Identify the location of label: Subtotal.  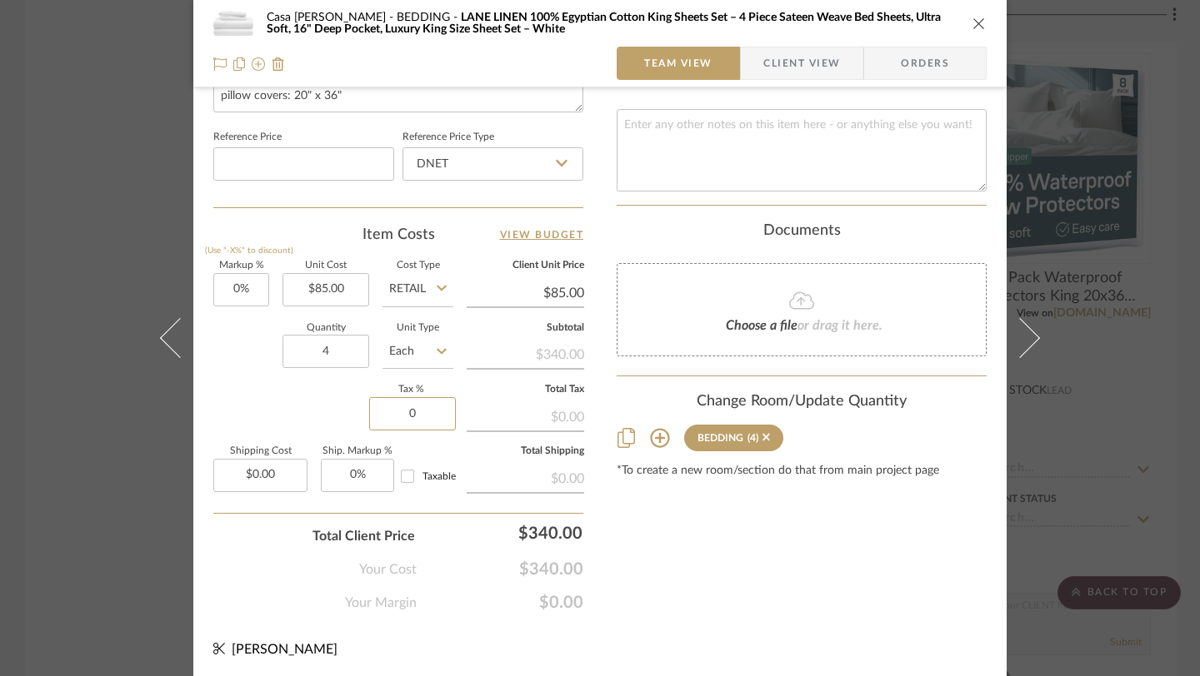
(525, 328).